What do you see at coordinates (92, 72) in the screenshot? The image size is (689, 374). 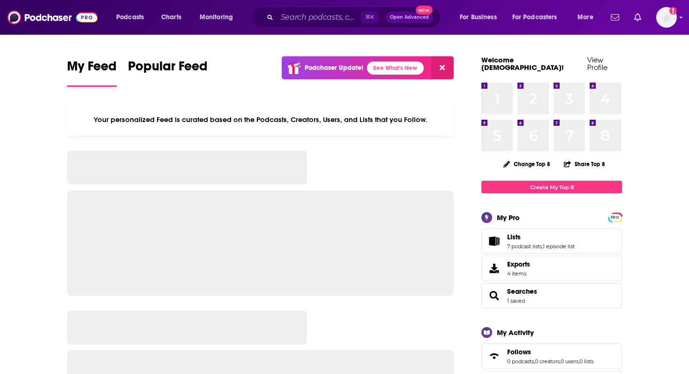 I see `a: My Feed` at bounding box center [92, 72].